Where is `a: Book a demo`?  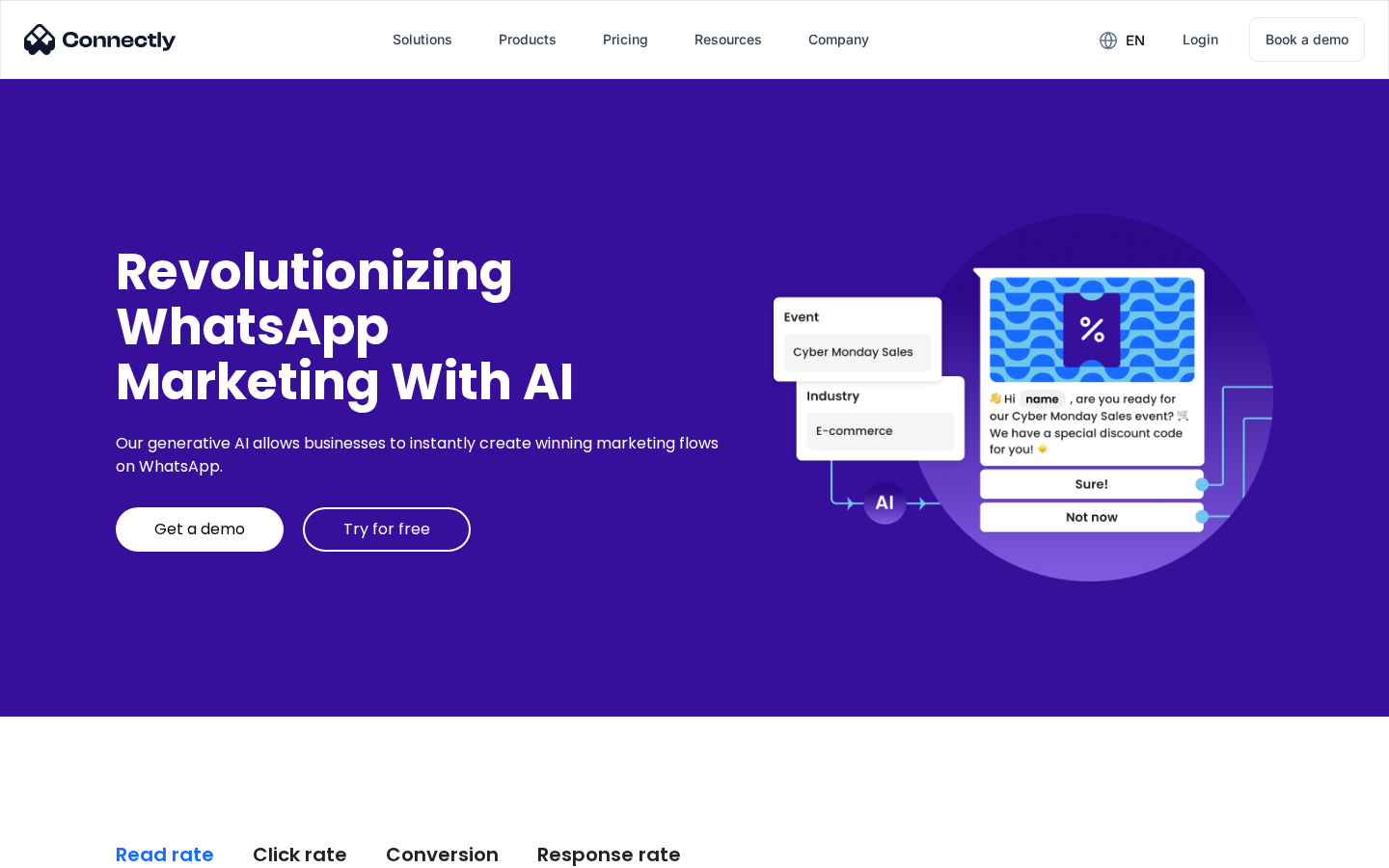
a: Book a demo is located at coordinates (1307, 40).